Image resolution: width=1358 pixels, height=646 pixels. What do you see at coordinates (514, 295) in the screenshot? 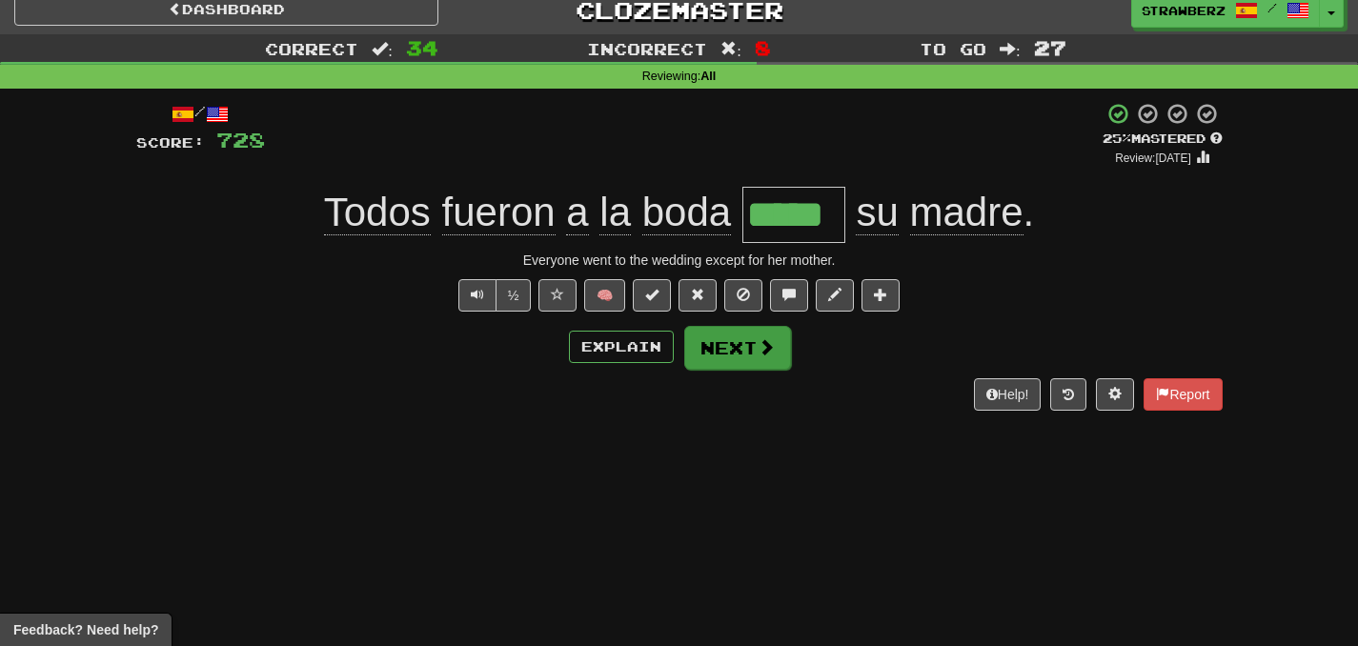
I see `button: ½` at bounding box center [514, 295].